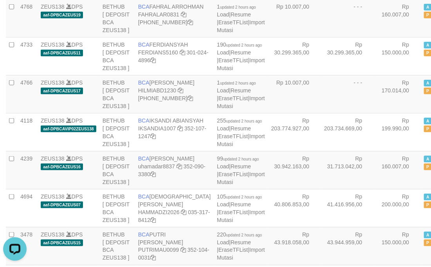 The width and height of the screenshot is (431, 267). I want to click on a: Copy FAHRALAR0831 to clipboard, so click(184, 14).